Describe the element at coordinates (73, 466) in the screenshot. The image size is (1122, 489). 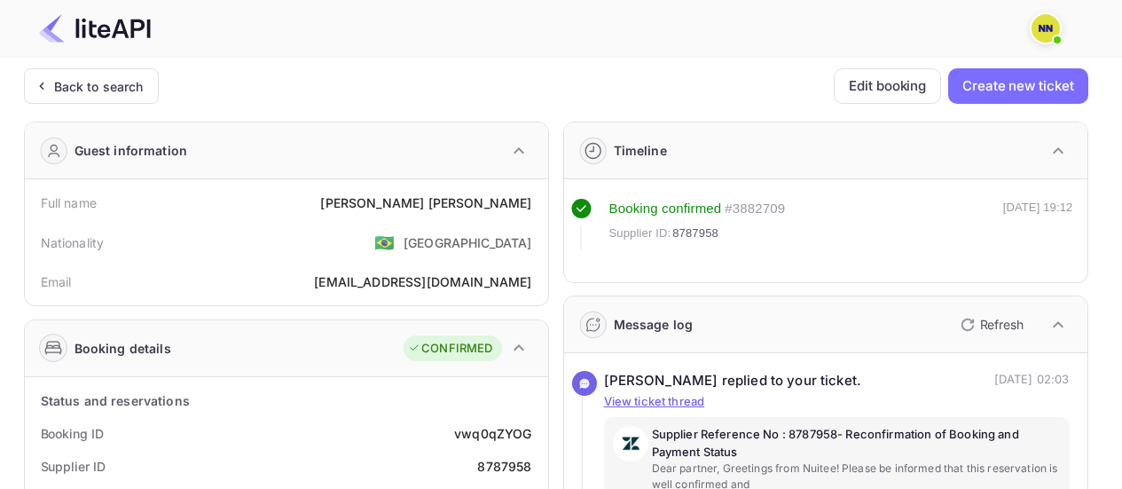
I see `div: Supplier ID` at that location.